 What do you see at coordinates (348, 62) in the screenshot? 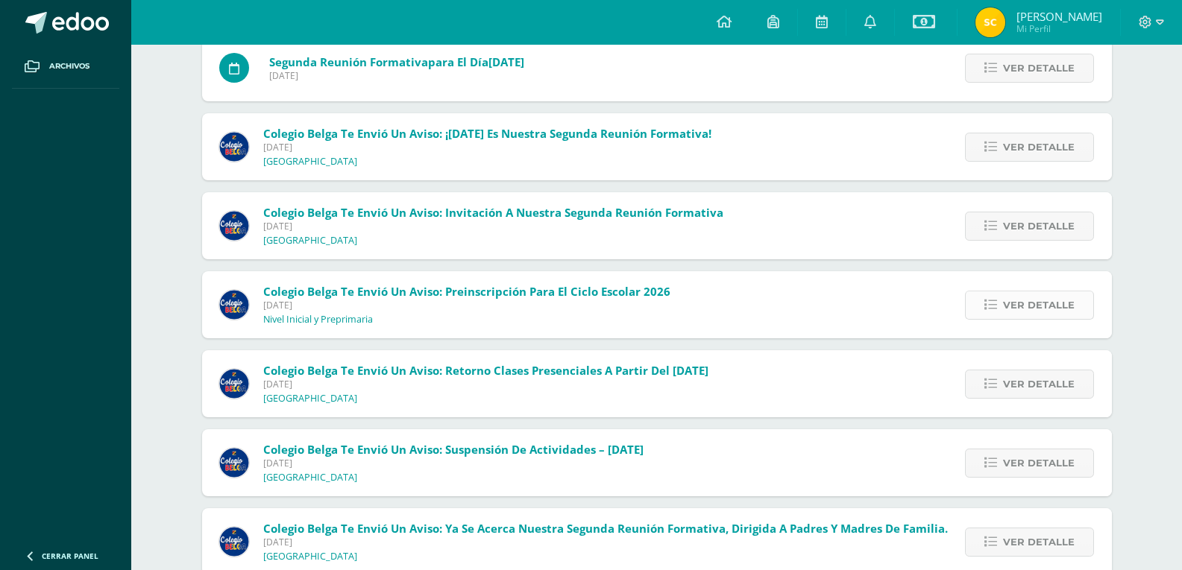
I see `span: Segunda Reunión Formativa` at bounding box center [348, 62].